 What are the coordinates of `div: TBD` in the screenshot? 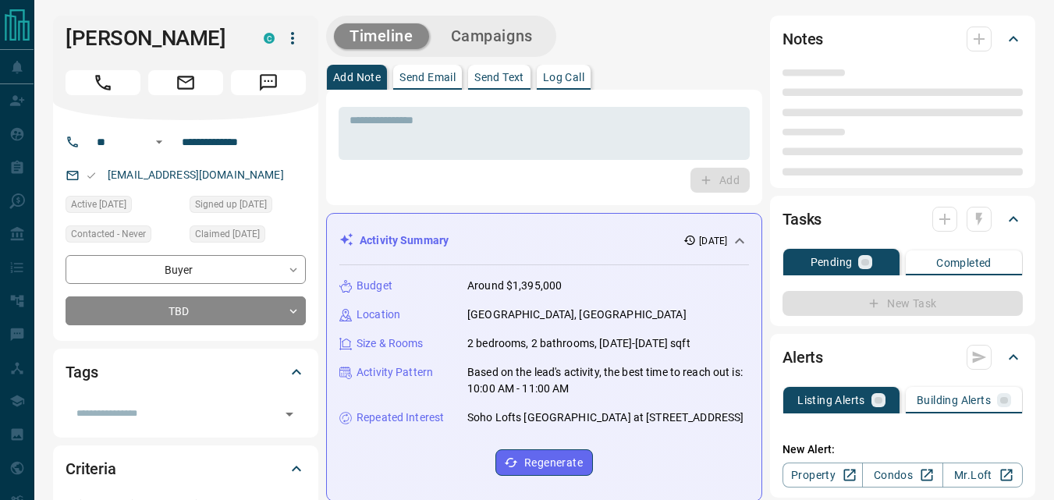 It's located at (186, 311).